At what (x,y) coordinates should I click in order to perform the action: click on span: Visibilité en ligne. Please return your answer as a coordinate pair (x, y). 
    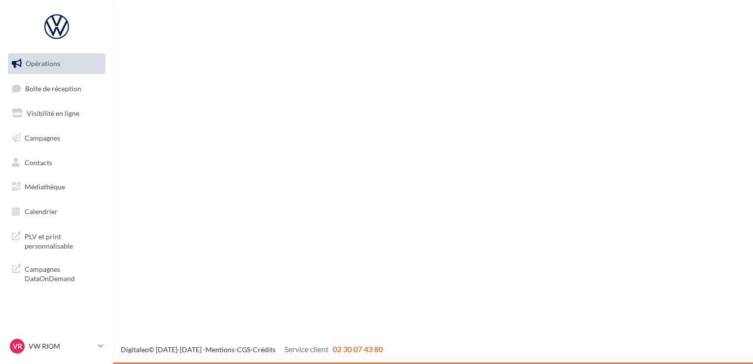
    Looking at the image, I should click on (53, 113).